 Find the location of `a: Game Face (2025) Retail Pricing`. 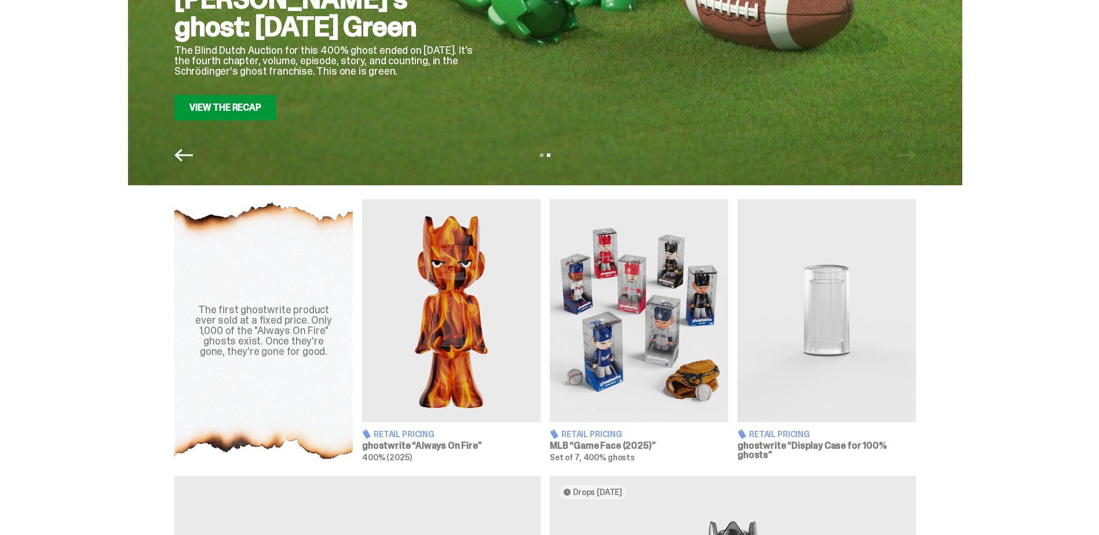

a: Game Face (2025) Retail Pricing is located at coordinates (639, 331).